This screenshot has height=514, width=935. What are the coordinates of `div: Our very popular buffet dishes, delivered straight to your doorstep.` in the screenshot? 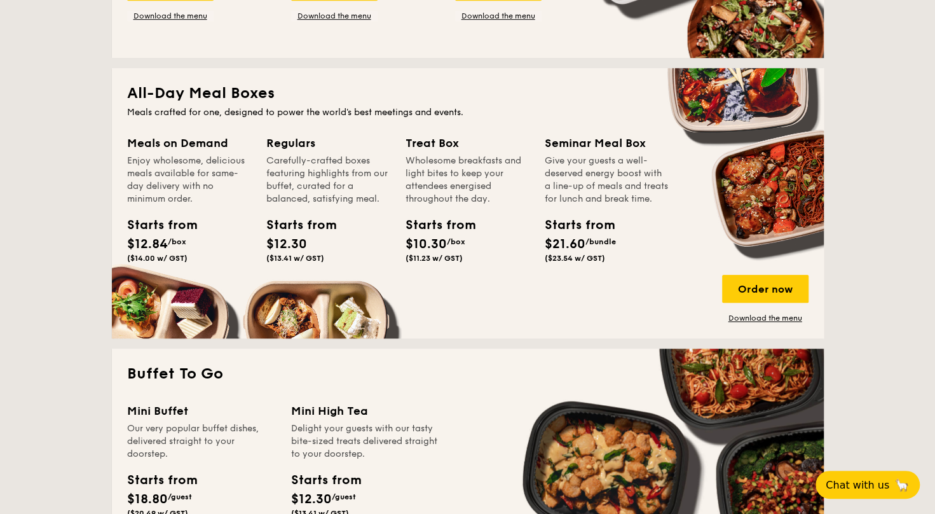 It's located at (202, 441).